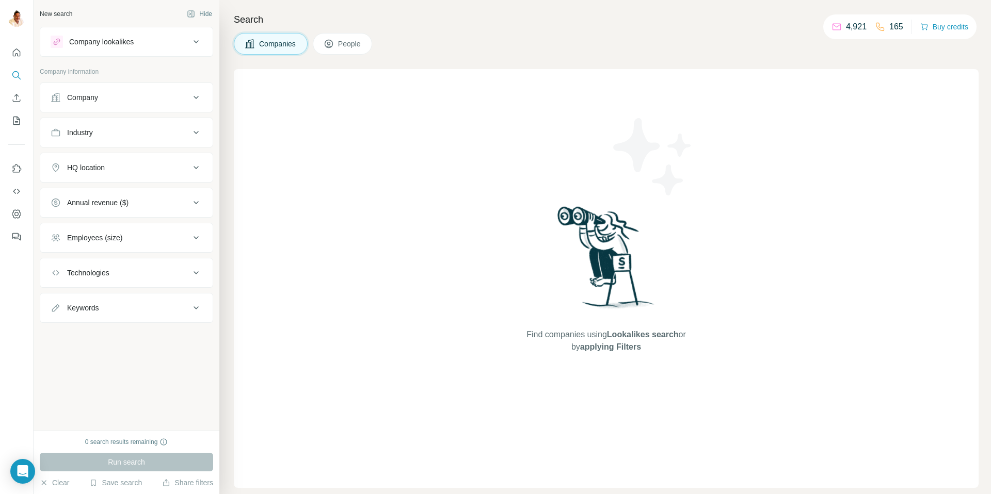 Image resolution: width=991 pixels, height=494 pixels. What do you see at coordinates (83, 98) in the screenshot?
I see `div: Company` at bounding box center [83, 98].